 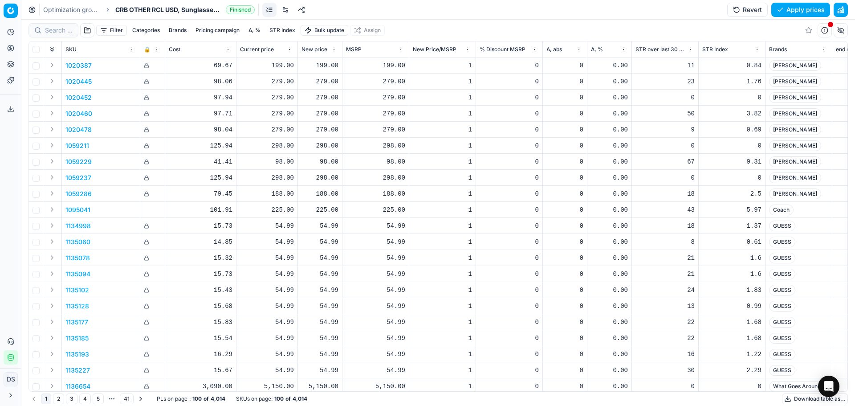 What do you see at coordinates (78, 98) in the screenshot?
I see `button: 1020452` at bounding box center [78, 98].